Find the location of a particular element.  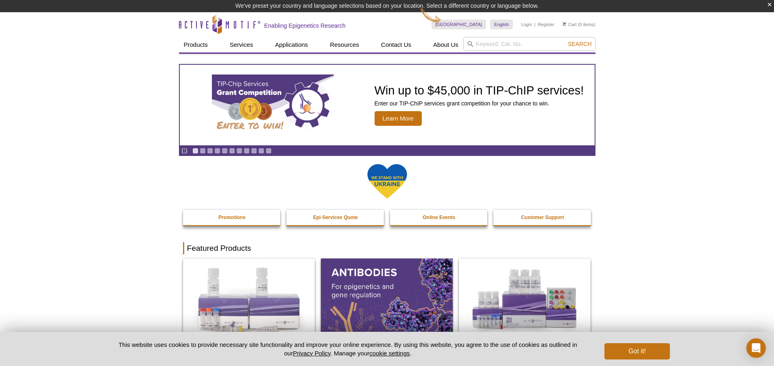

a: Login is located at coordinates (527, 24).